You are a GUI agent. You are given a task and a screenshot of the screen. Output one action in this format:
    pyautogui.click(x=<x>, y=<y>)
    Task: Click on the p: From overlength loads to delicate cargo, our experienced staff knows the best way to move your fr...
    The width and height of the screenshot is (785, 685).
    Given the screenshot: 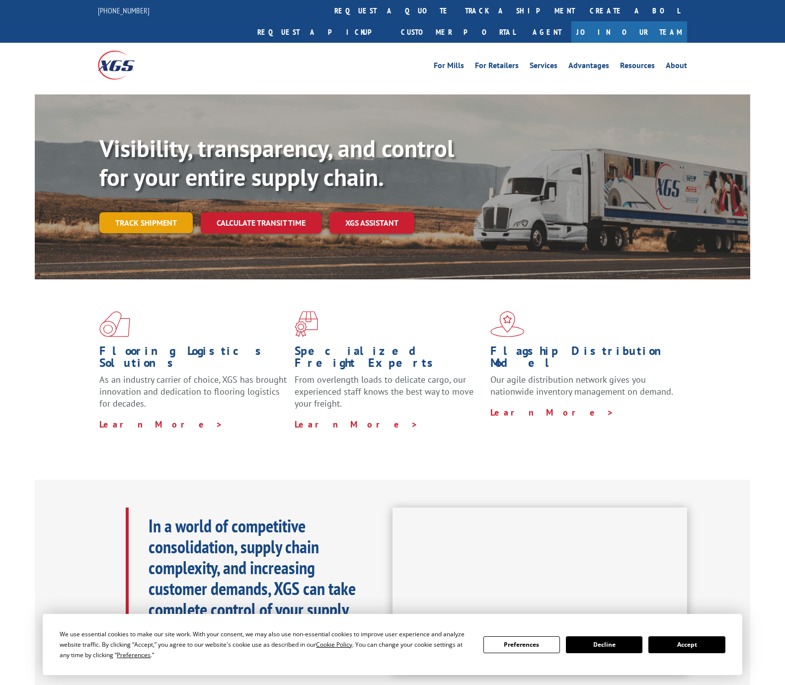 What is the action you would take?
    pyautogui.click(x=389, y=396)
    